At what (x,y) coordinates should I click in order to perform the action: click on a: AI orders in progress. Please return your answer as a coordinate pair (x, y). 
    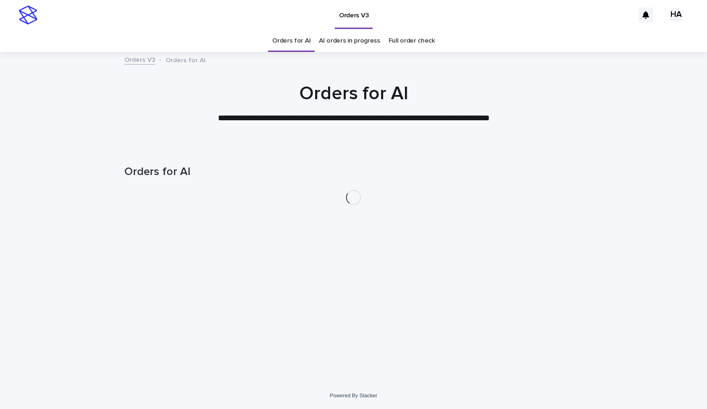
    Looking at the image, I should click on (349, 41).